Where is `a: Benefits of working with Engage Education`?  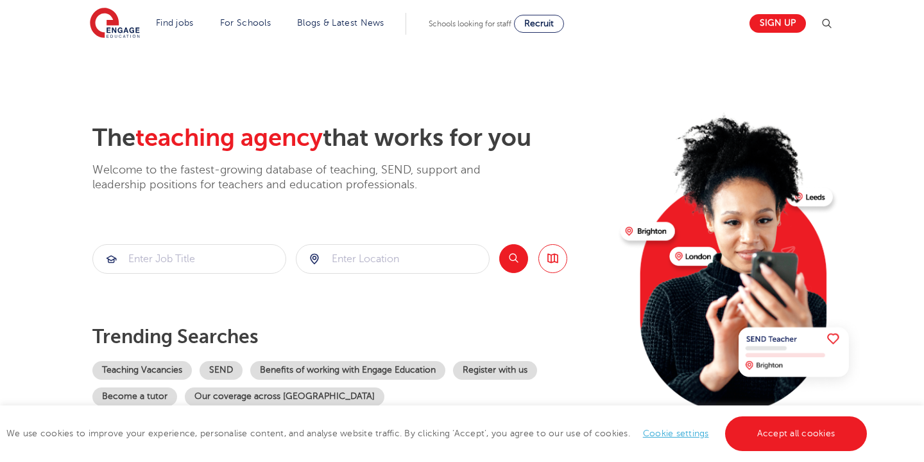 a: Benefits of working with Engage Education is located at coordinates (348, 370).